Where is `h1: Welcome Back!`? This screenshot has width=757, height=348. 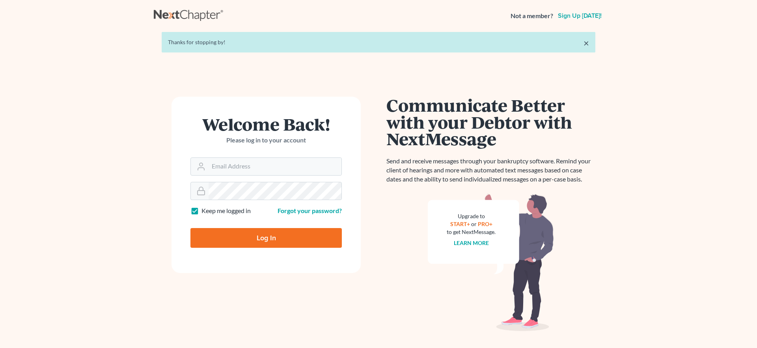
h1: Welcome Back! is located at coordinates (266, 124).